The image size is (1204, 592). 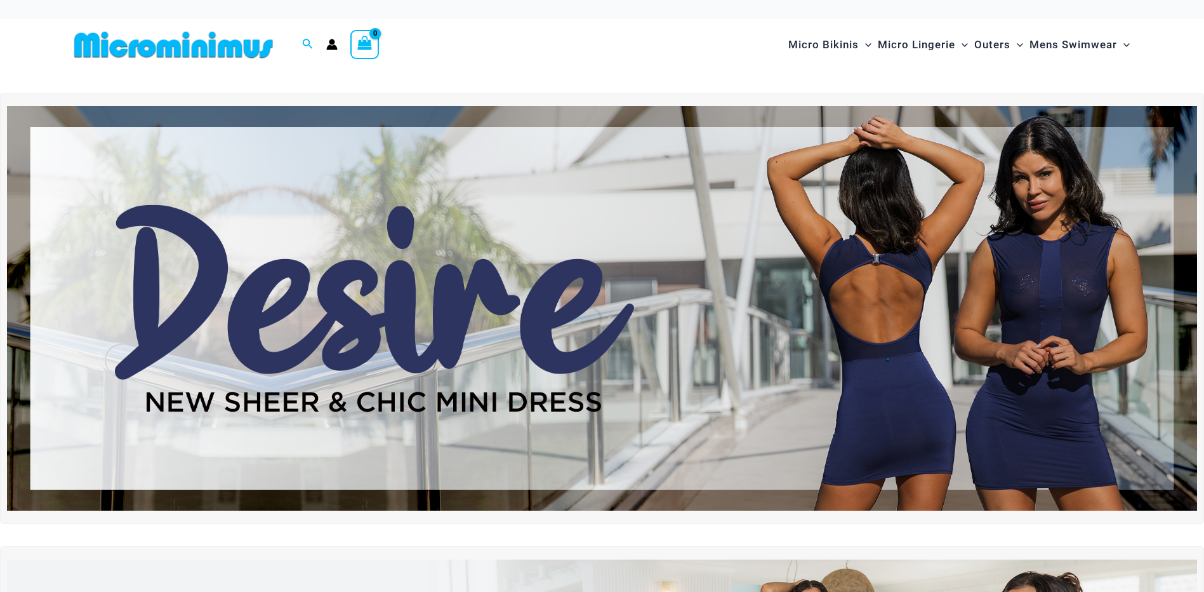 What do you see at coordinates (1074, 44) in the screenshot?
I see `span: Mens Swimwear` at bounding box center [1074, 44].